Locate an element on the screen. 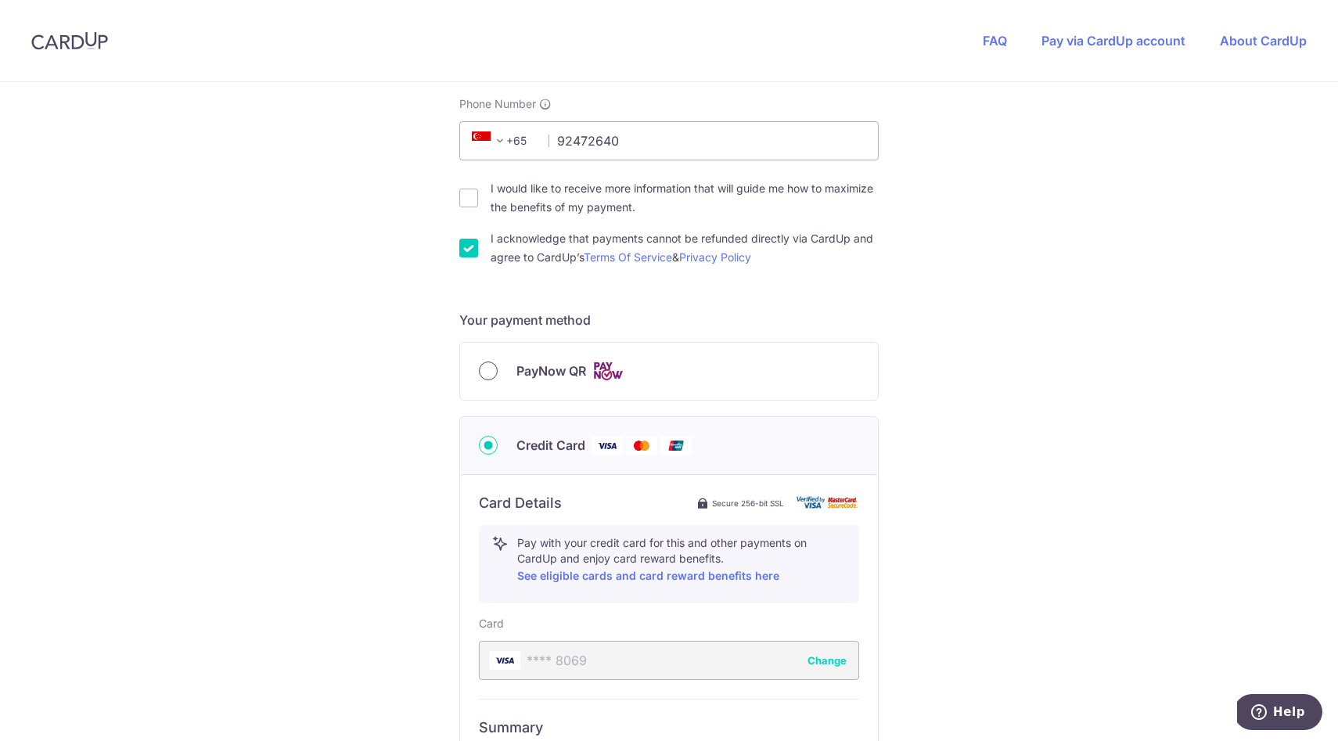 The height and width of the screenshot is (741, 1338). h5: Your payment method is located at coordinates (669, 320).